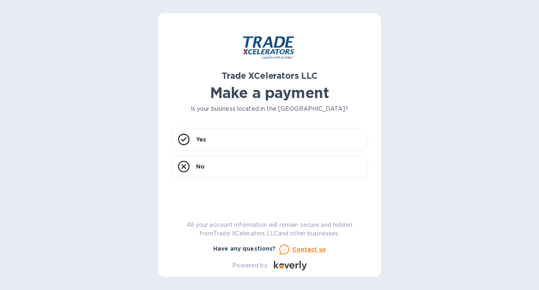 Image resolution: width=539 pixels, height=290 pixels. I want to click on p: All your account information will remain secure and hidden from Trade XCelerators LLC and other b..., so click(269, 229).